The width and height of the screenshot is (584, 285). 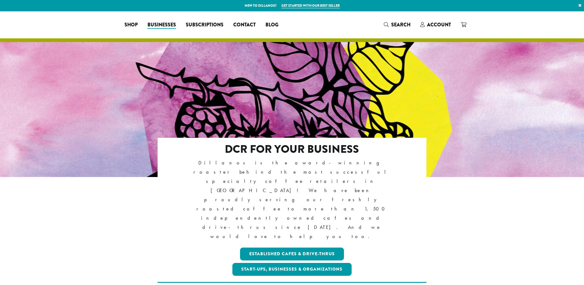 I want to click on a: Established Cafes & Drive-Thrus, so click(x=292, y=254).